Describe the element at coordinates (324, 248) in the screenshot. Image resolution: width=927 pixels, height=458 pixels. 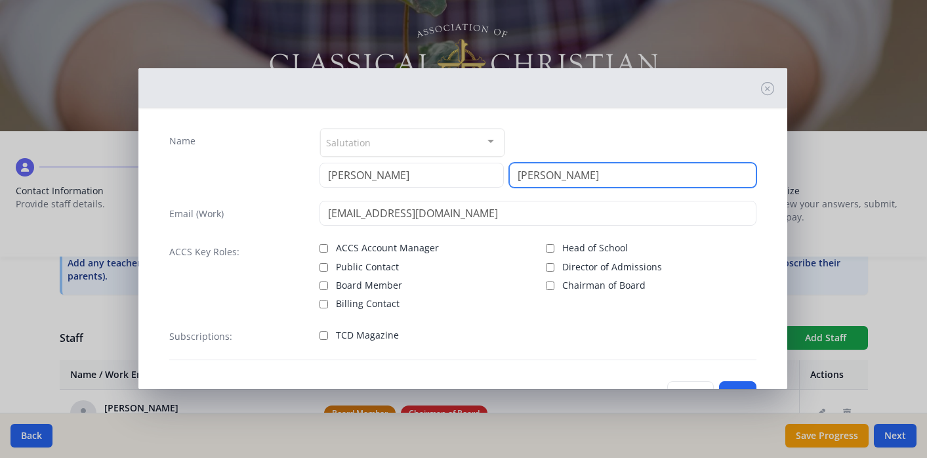
I see `input: ACCS Account Manager` at that location.